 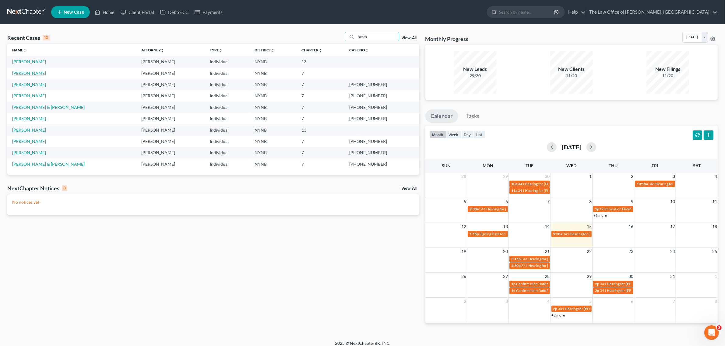 What do you see at coordinates (479, 135) in the screenshot?
I see `button: list` at bounding box center [479, 135].